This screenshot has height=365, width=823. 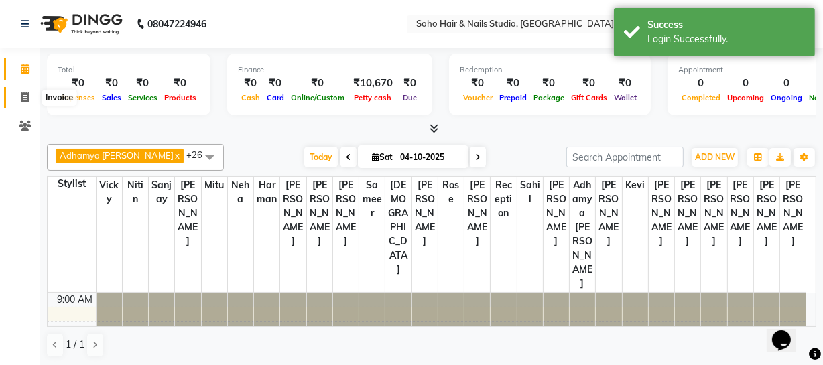 I want to click on span: Mitu, so click(x=215, y=185).